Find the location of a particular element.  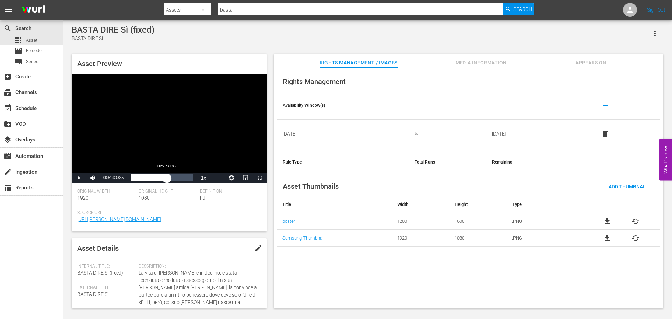

span: 00:51:30.855 is located at coordinates (113, 177).